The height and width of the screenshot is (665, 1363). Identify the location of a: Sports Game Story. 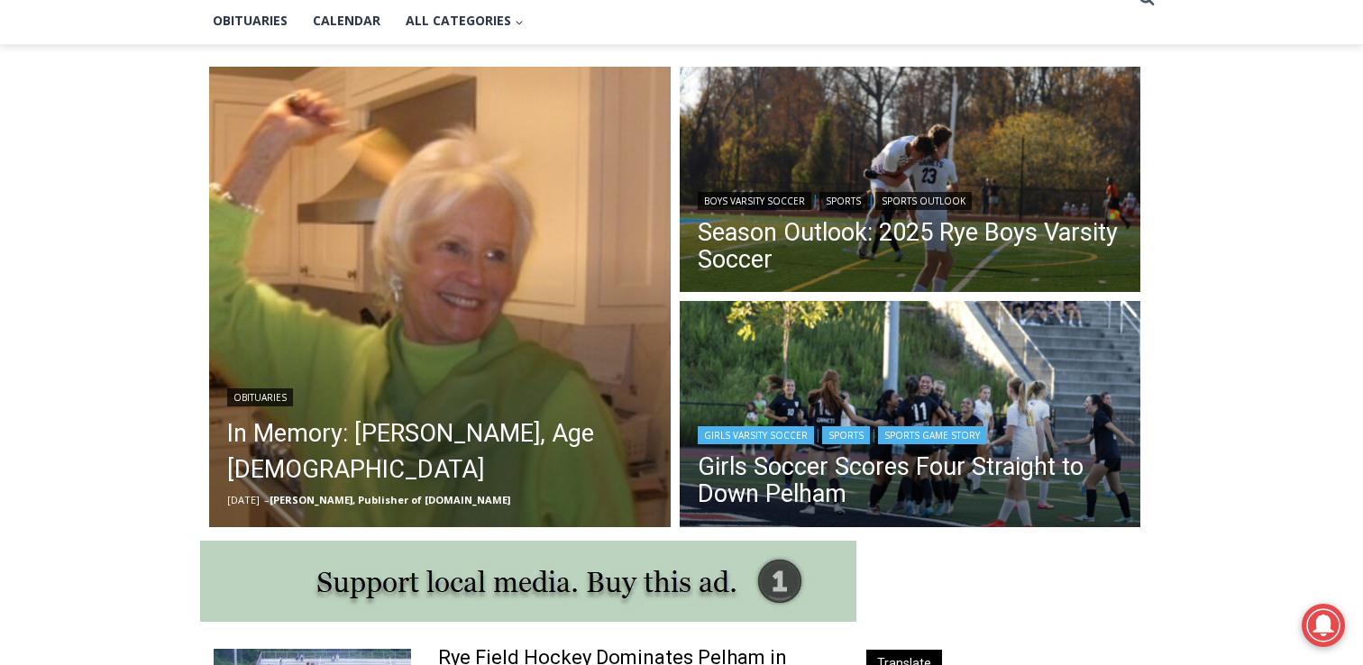
(932, 435).